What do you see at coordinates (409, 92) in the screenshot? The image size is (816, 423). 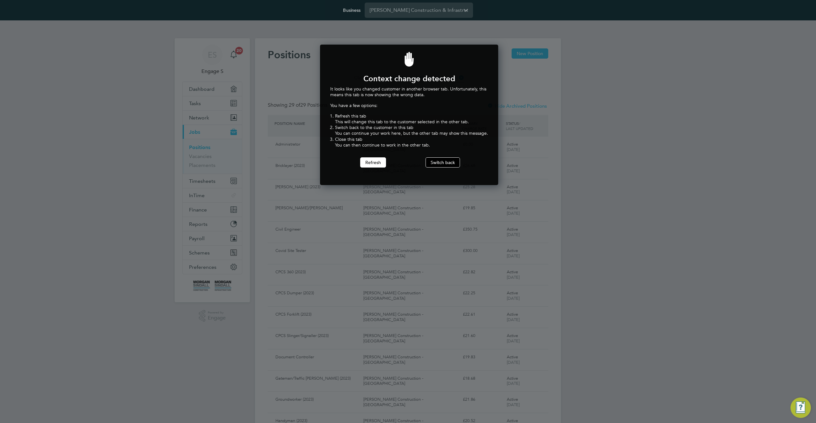 I see `p: It looks like you changed customer in another browser tab. Unfortunately, this means this tab is ...` at bounding box center [409, 92].